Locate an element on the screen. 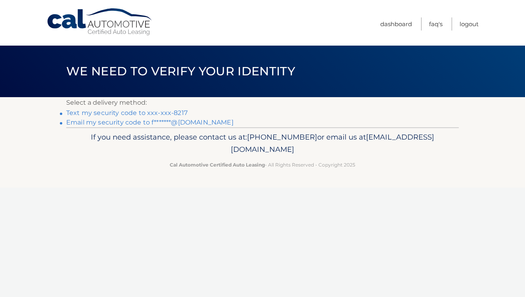  a: Dashboard is located at coordinates (396, 24).